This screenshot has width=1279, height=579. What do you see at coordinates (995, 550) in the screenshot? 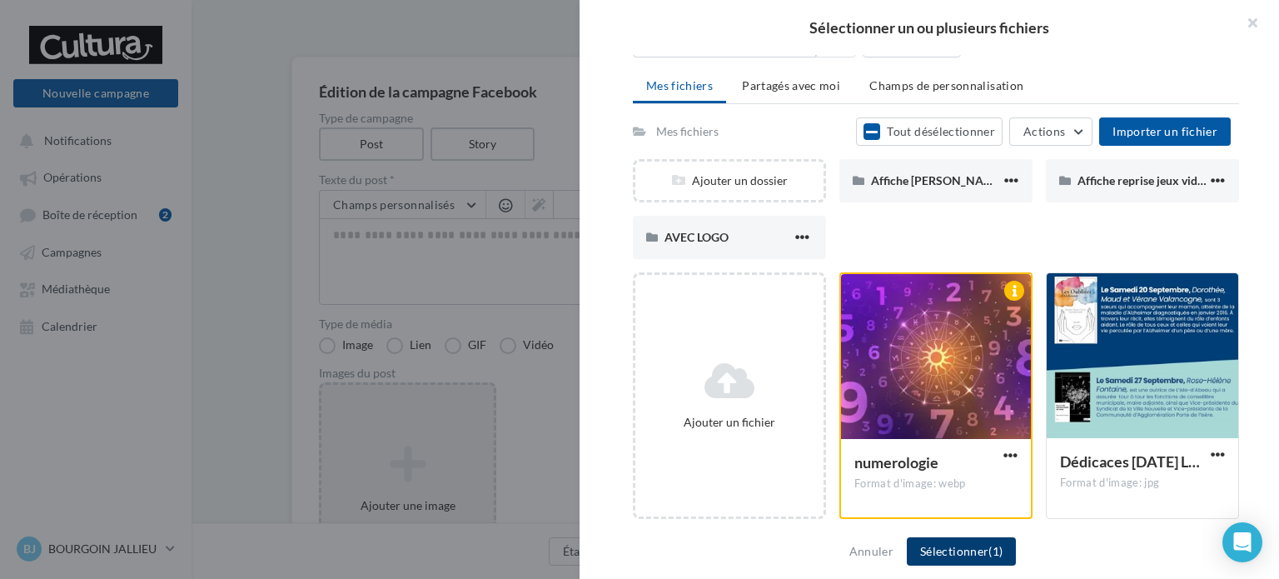
I see `span: (1)` at bounding box center [995, 550].